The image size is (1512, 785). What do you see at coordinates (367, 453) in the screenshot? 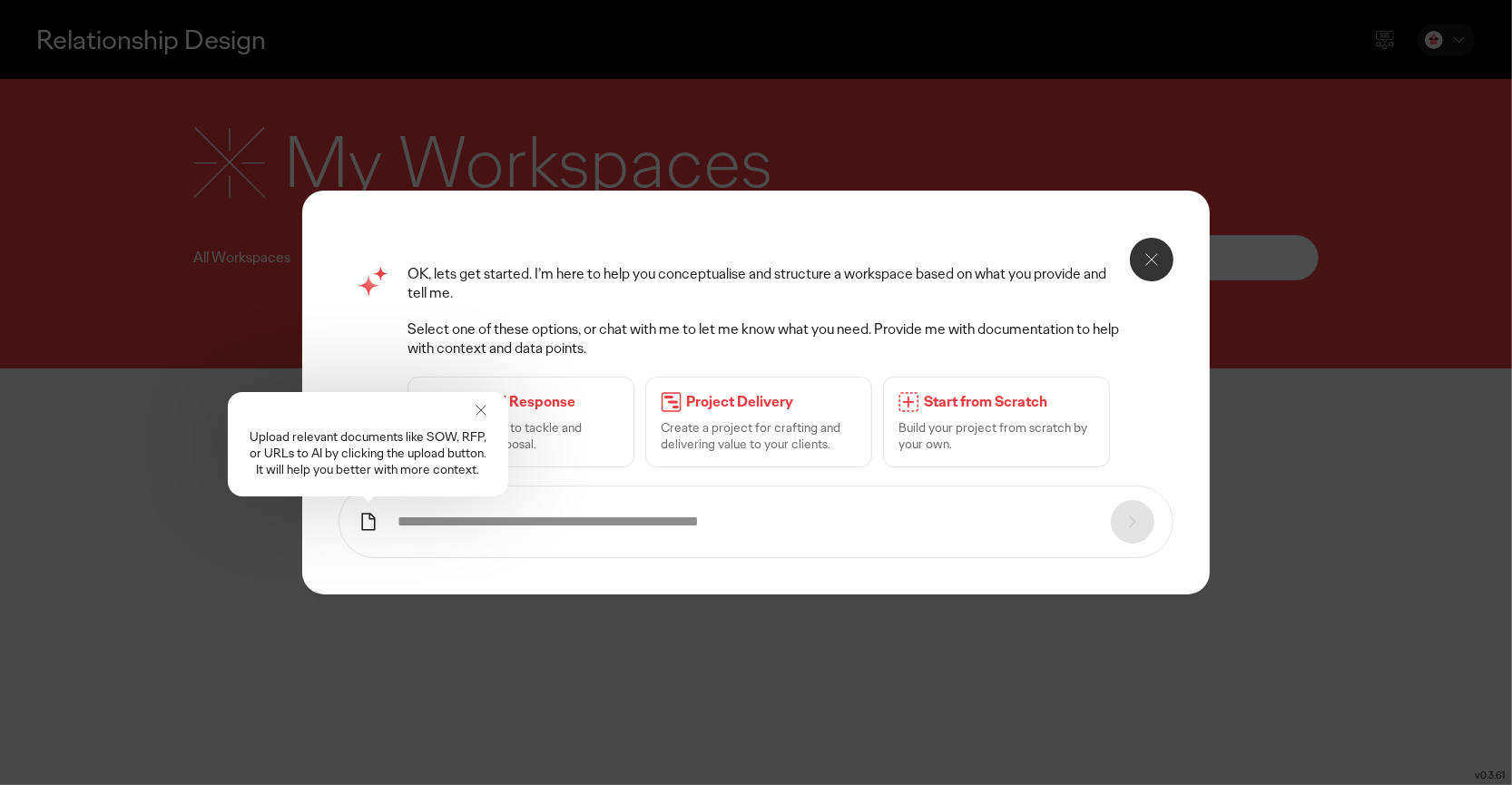
I see `p: Upload relevant documents like SOW, RFP, or URLs to AI by clicking the upload button. It will hel...` at bounding box center [367, 453].